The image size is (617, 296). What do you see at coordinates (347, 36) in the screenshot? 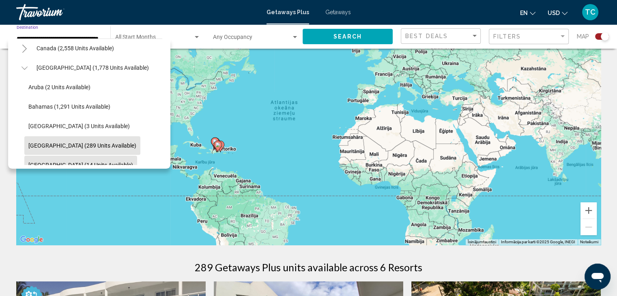
I see `button: Search` at bounding box center [347, 36].